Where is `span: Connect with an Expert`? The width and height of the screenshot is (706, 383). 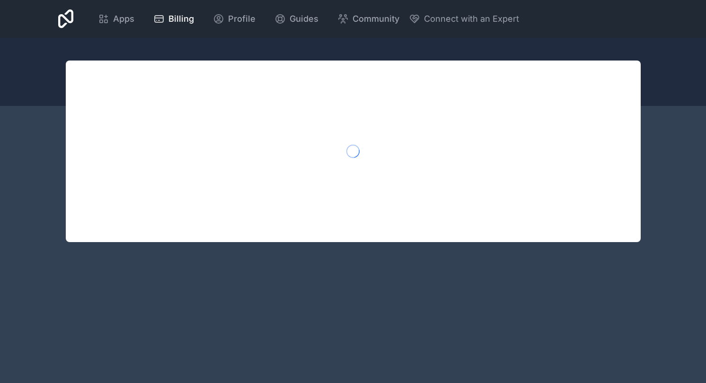
span: Connect with an Expert is located at coordinates (472, 19).